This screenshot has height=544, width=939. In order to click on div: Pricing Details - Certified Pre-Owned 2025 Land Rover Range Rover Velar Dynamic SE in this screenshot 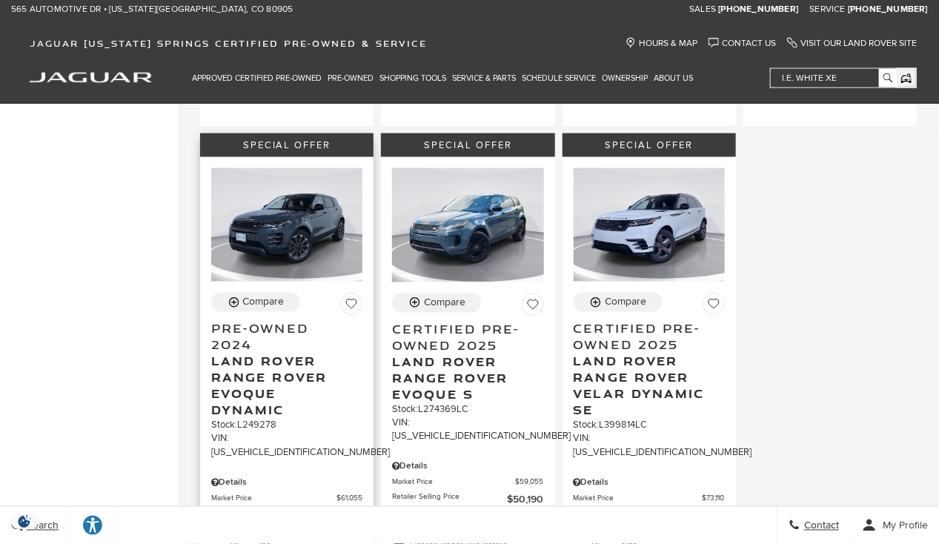, I will do `click(649, 483)`.